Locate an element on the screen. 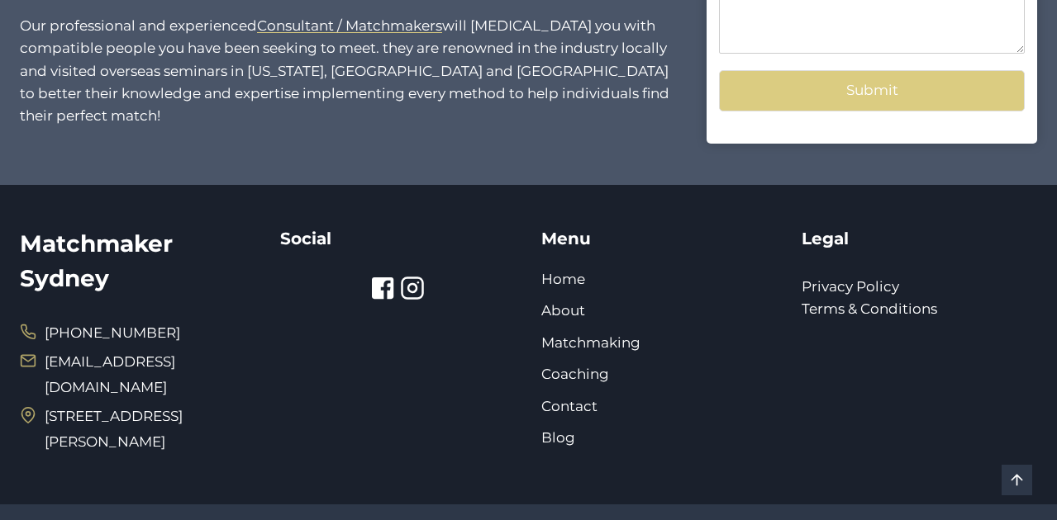 The height and width of the screenshot is (520, 1057). a: Scroll to top is located at coordinates (1016, 480).